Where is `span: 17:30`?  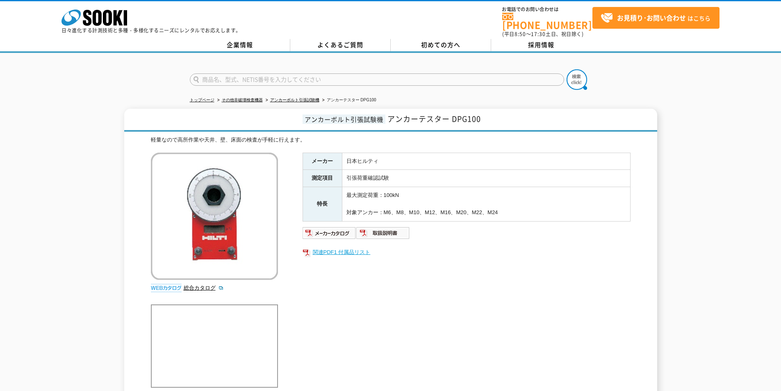
span: 17:30 is located at coordinates (538, 34).